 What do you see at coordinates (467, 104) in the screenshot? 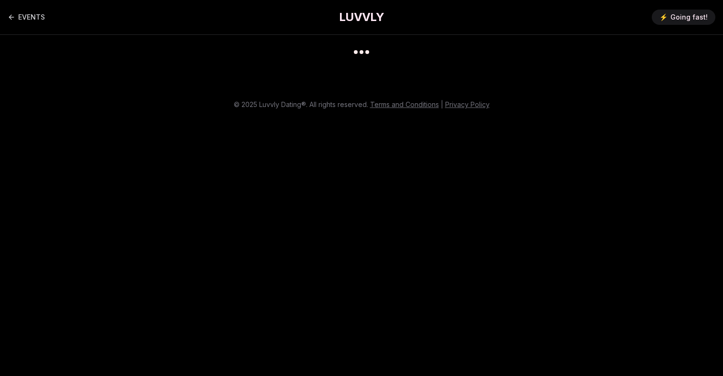
I see `a: Privacy Policy` at bounding box center [467, 104].